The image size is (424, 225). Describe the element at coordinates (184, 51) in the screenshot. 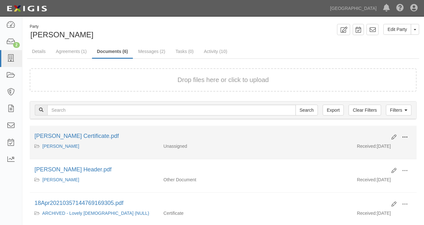

I see `a: Tasks (0)` at that location.